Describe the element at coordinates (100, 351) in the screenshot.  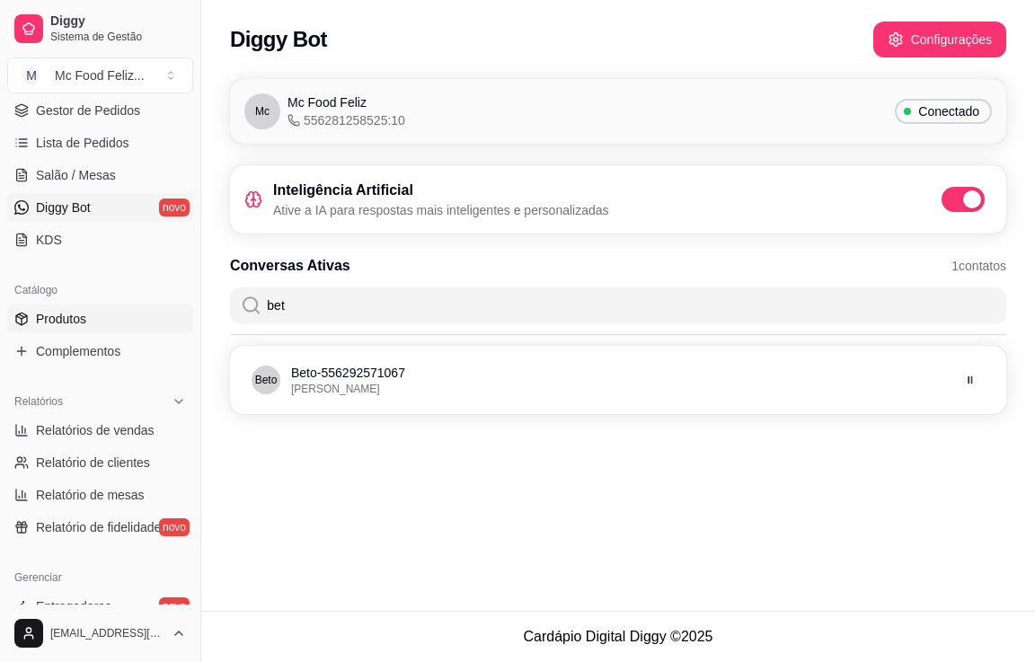
I see `a: Complementos` at that location.